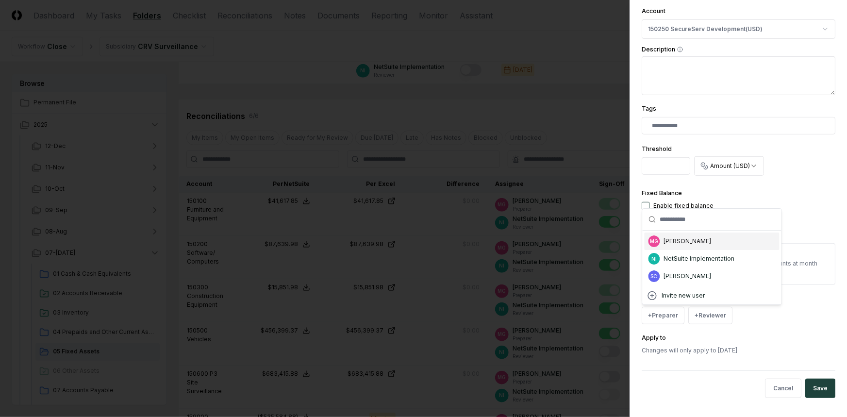 This screenshot has height=417, width=847. Describe the element at coordinates (657, 149) in the screenshot. I see `label: Threshold` at that location.